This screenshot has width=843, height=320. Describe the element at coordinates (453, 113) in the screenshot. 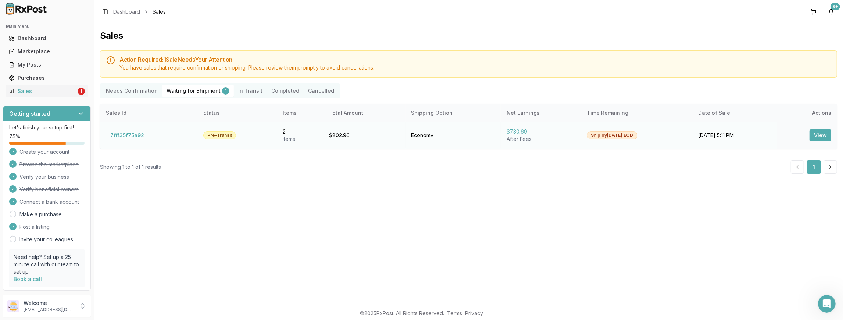

I see `th: Shipping Option` at that location.